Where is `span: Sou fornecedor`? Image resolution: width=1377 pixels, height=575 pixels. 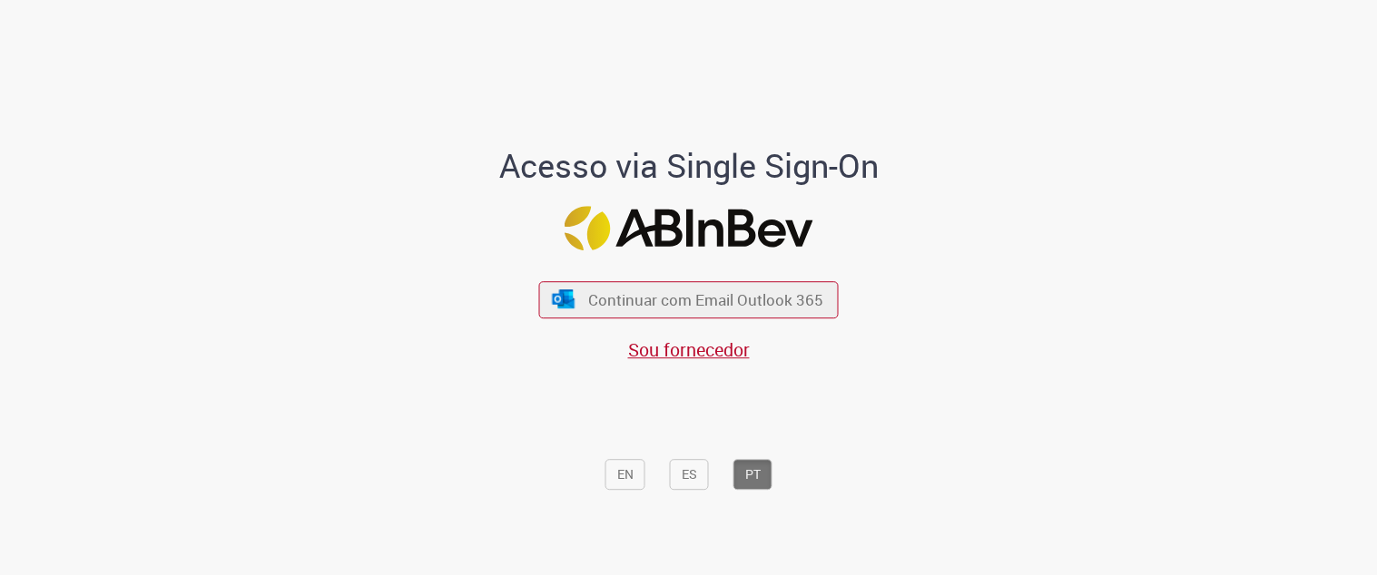
span: Sou fornecedor is located at coordinates (689, 349).